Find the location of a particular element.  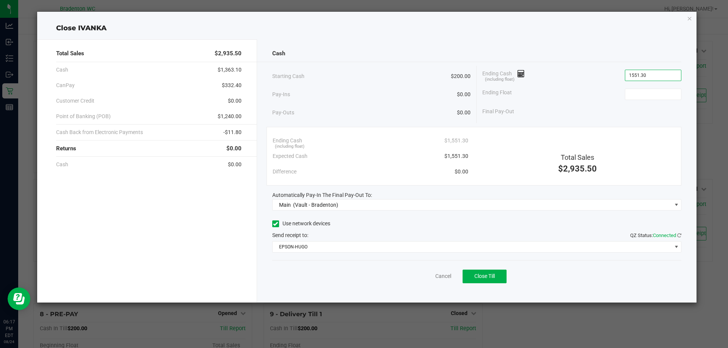

span: Point of Banking (POB) is located at coordinates (83, 116).